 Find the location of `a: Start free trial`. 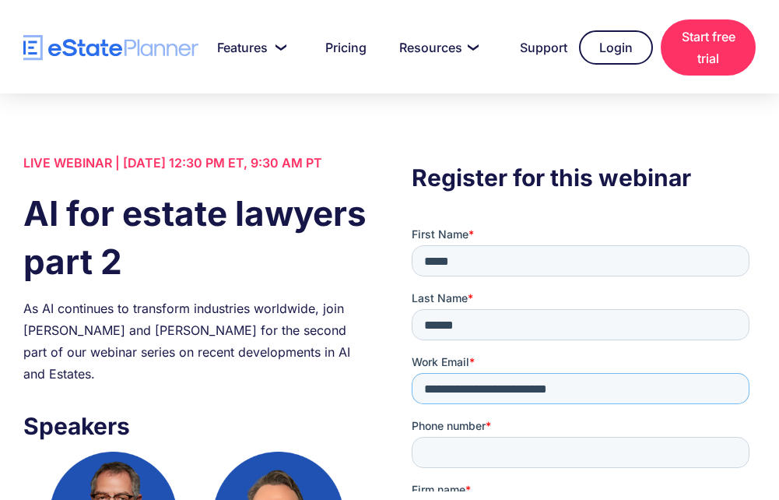

a: Start free trial is located at coordinates (709, 47).